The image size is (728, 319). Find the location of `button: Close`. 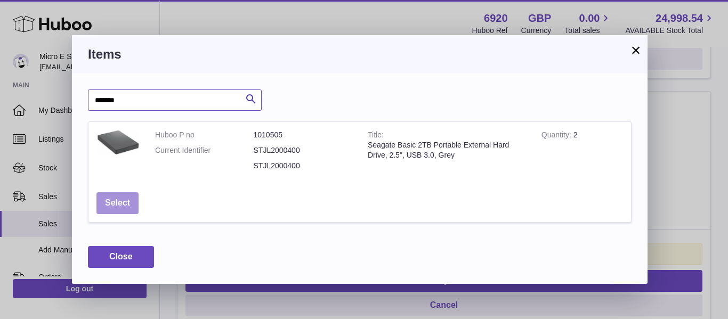

button: Close is located at coordinates (121, 257).